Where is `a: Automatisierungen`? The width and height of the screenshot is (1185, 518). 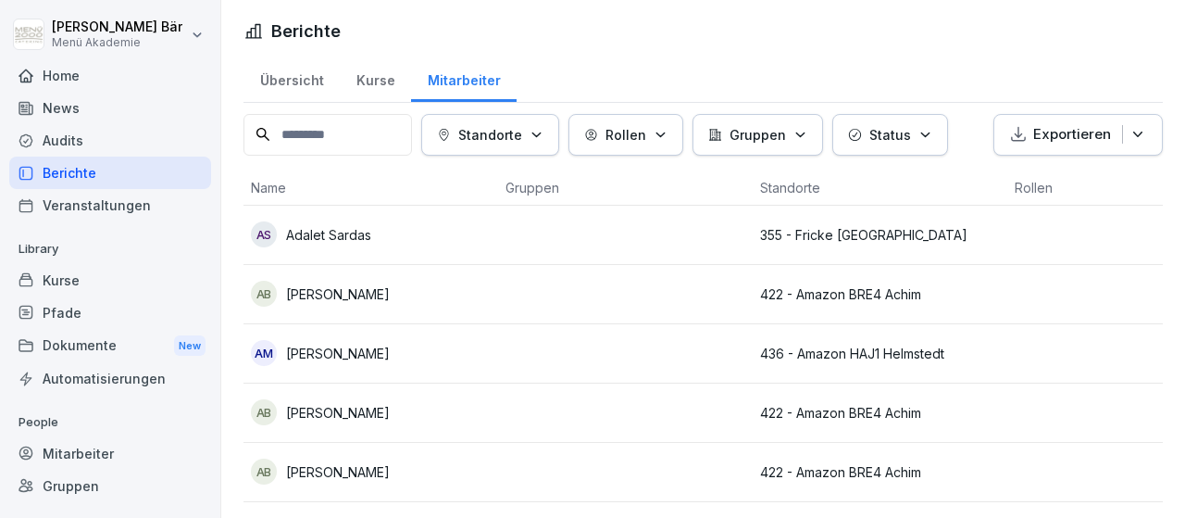 a: Automatisierungen is located at coordinates (110, 378).